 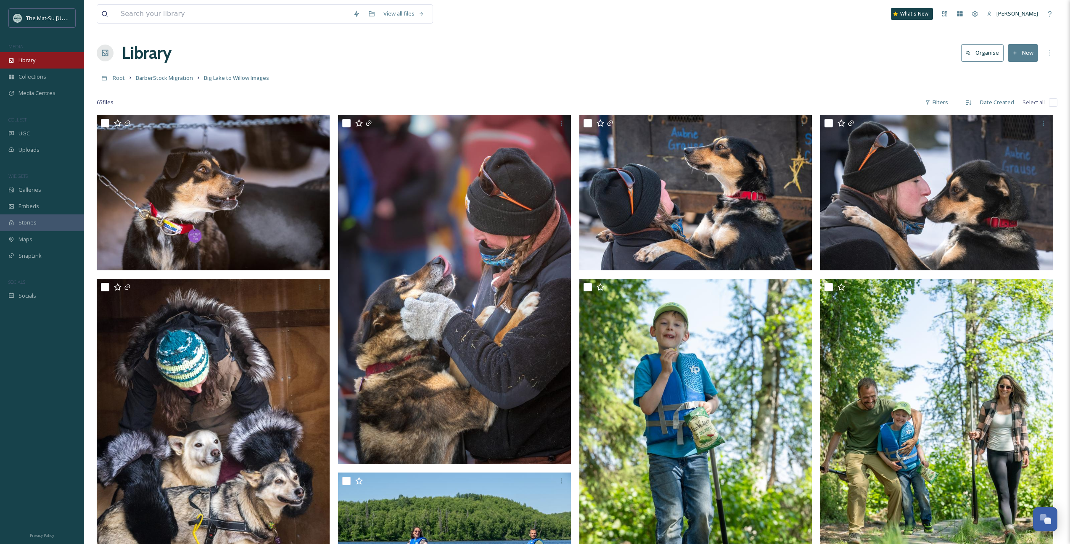 I want to click on span: Library, so click(x=27, y=60).